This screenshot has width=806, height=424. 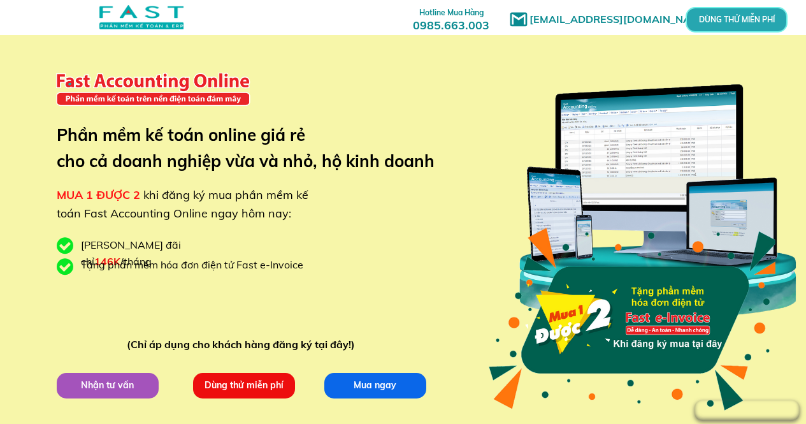 What do you see at coordinates (182, 204) in the screenshot?
I see `span: khi đăng ký mua phần mềm kế toán Fast Accounting Online ngay hôm nay:` at bounding box center [182, 204].